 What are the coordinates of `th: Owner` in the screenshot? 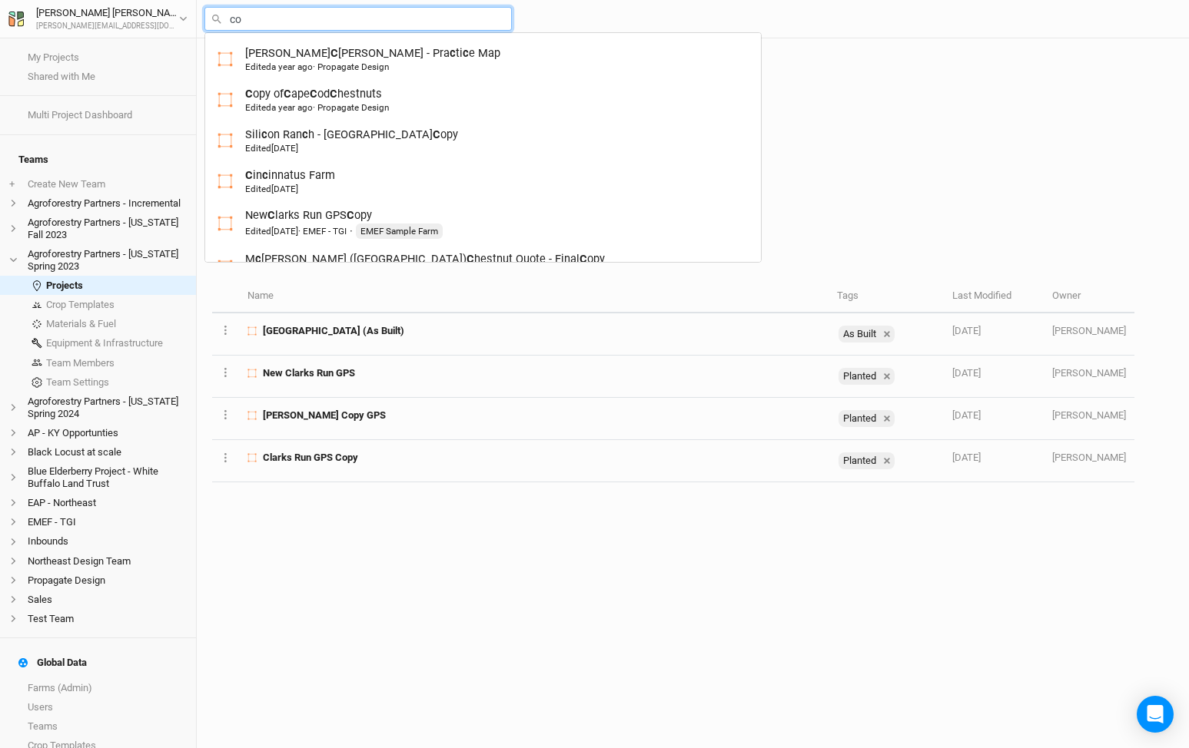 It's located at (1089, 297).